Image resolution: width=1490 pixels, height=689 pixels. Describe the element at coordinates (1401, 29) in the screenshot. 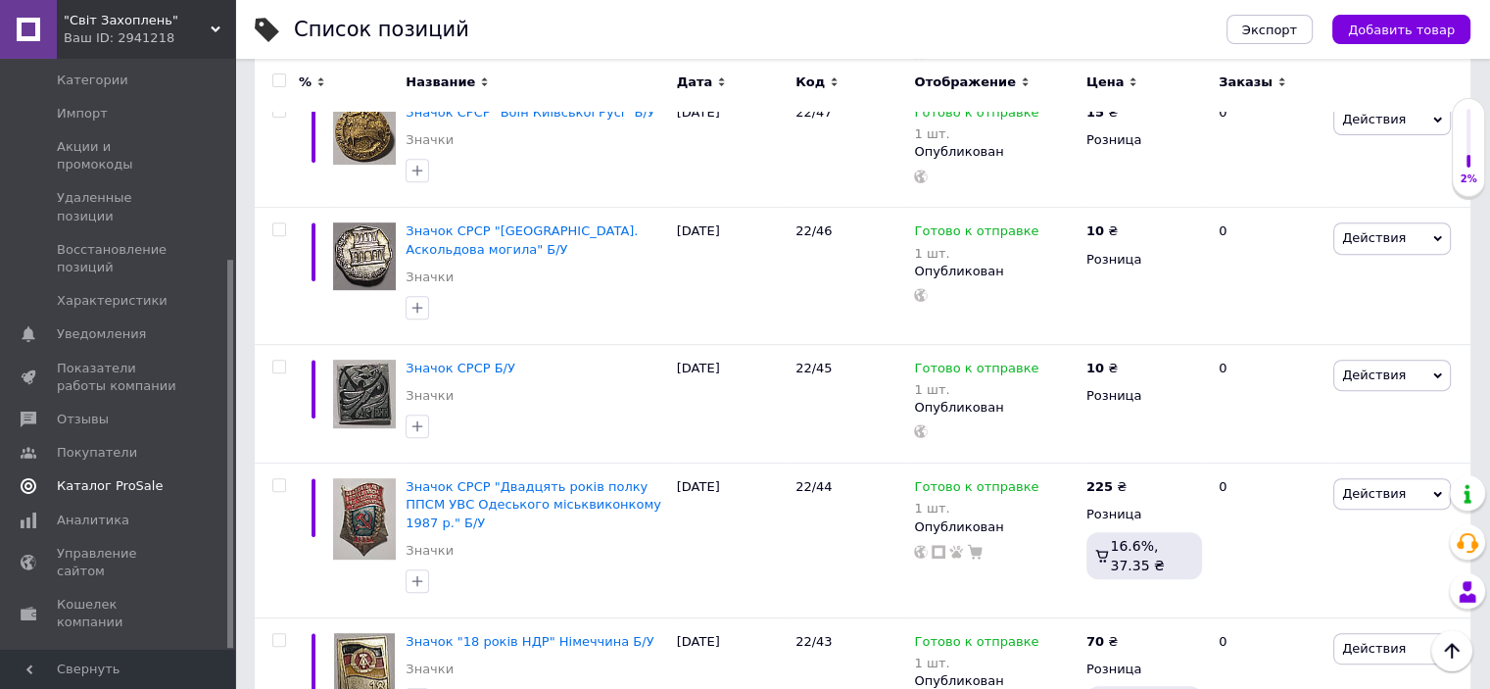

I see `span: Добавить товар` at that location.